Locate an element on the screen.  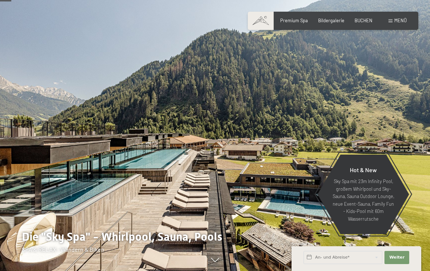
span: Hot & New is located at coordinates (363, 169).